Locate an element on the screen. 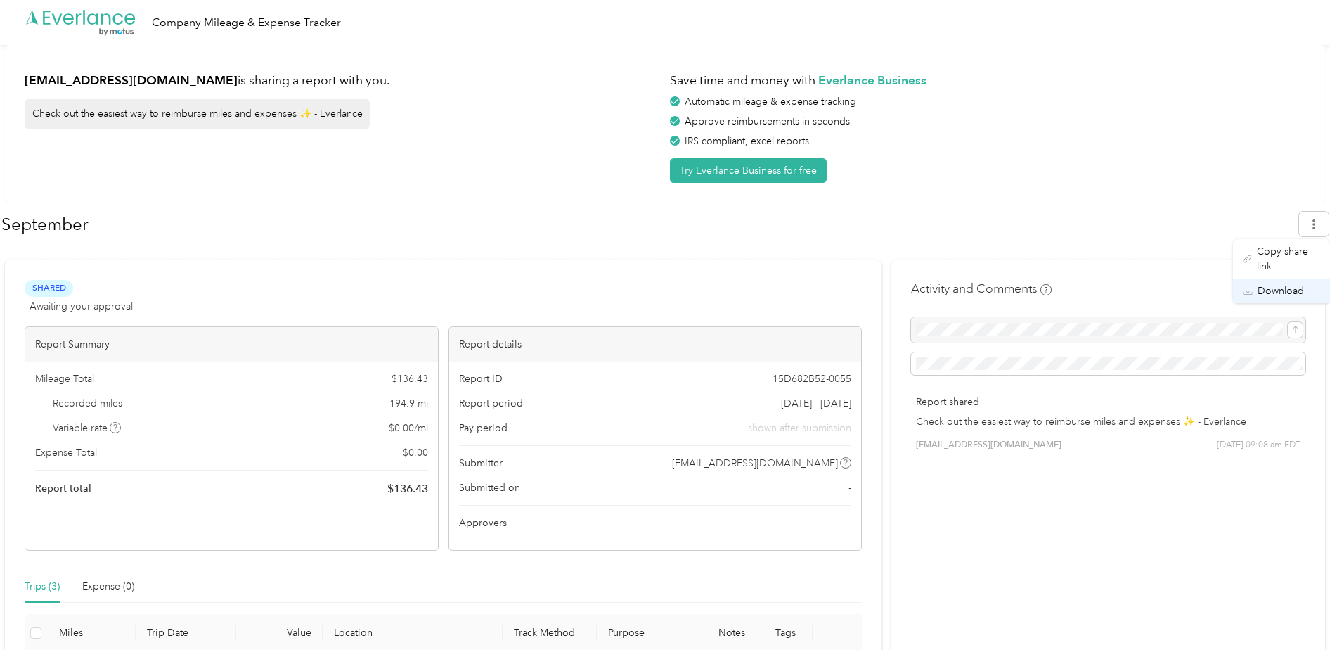 The height and width of the screenshot is (650, 1337). h1: September is located at coordinates (645, 224).